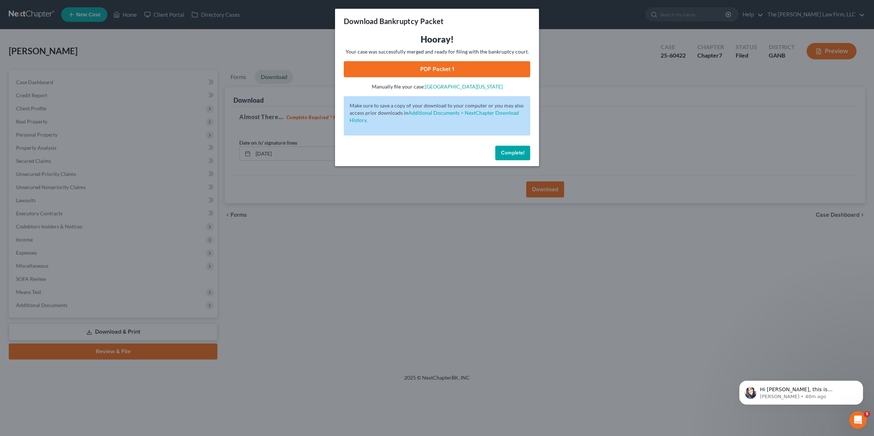 The image size is (874, 436). Describe the element at coordinates (79, 31) in the screenshot. I see `p: Message from Sara, sent 40m ago` at that location.